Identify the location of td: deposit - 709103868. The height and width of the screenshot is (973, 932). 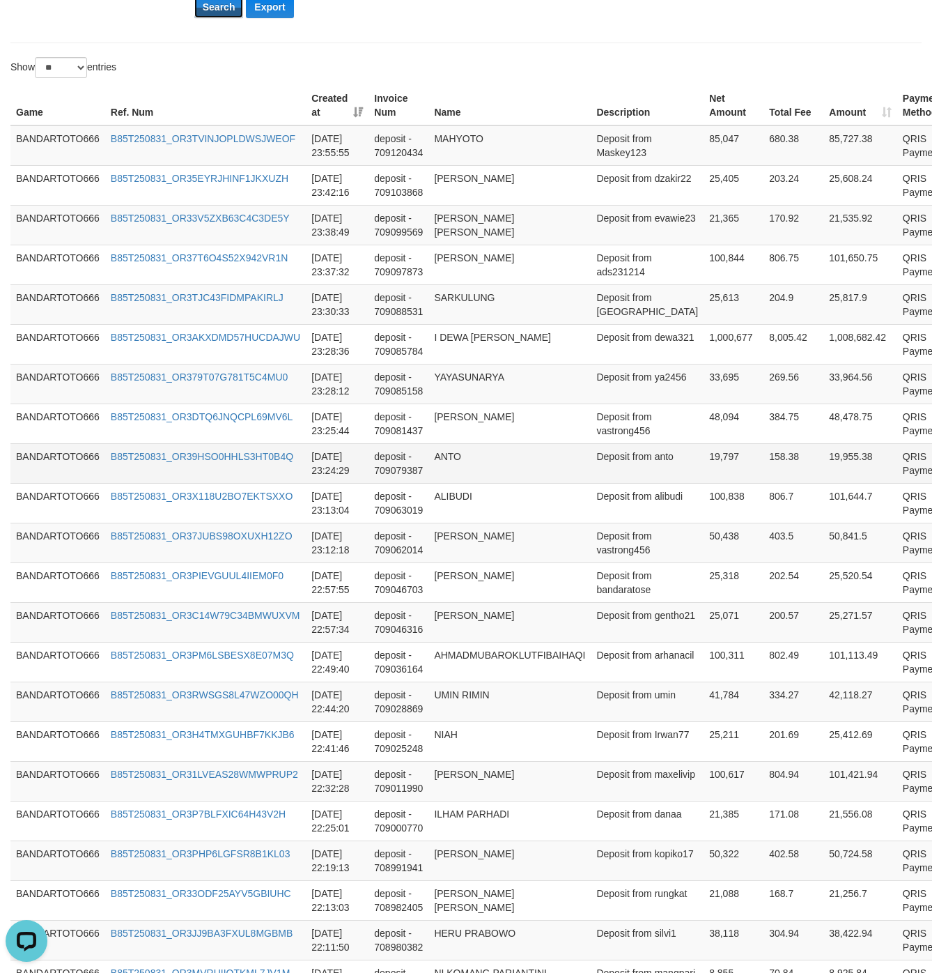
(399, 185).